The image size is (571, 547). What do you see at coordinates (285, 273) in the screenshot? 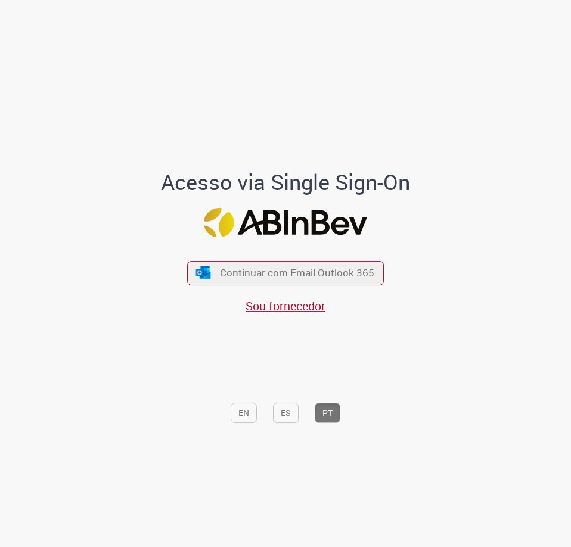
I see `button: ícone Azure/Microsoft 360 Continuar com Email Outlook 365` at bounding box center [285, 273].